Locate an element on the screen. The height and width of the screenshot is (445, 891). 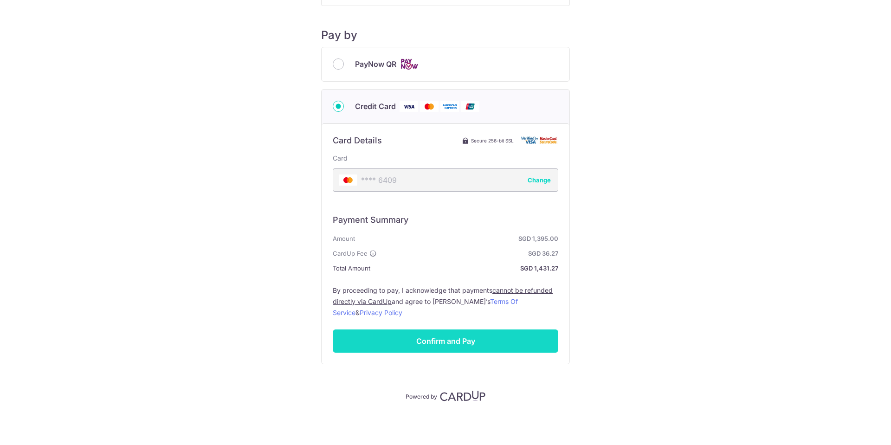
h6: Payment Summary is located at coordinates (445, 220).